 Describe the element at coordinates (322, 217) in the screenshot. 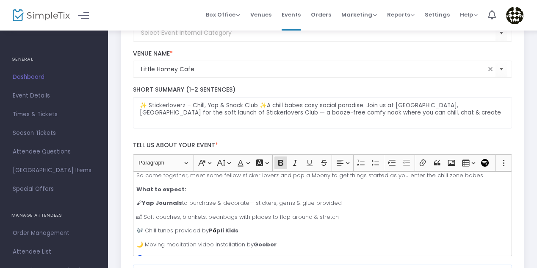

I see `p: 🛋 Soft couches, blankets, beanbags with places to flop around & stretch` at that location.